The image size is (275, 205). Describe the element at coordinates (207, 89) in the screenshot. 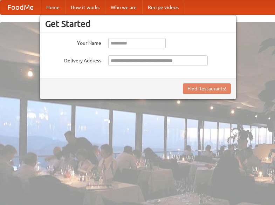

I see `button: Find Restaurants!` at that location.